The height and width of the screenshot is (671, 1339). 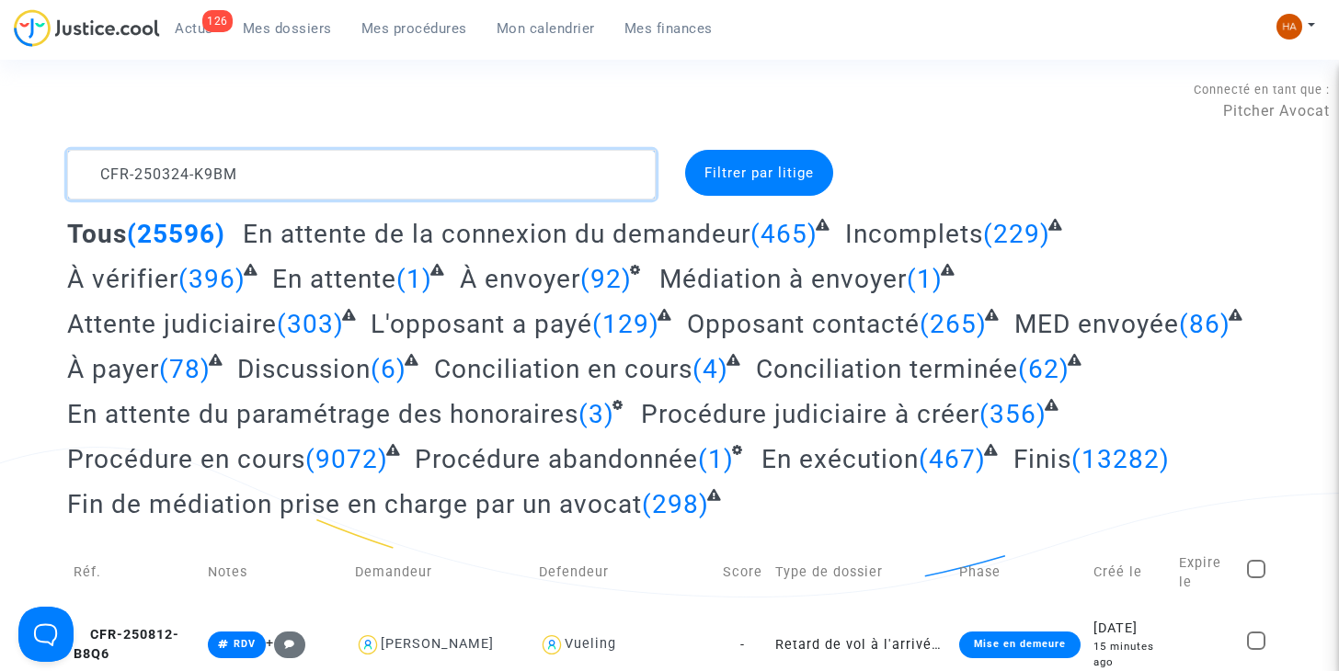 What do you see at coordinates (1044, 369) in the screenshot?
I see `span: (62)` at bounding box center [1044, 369].